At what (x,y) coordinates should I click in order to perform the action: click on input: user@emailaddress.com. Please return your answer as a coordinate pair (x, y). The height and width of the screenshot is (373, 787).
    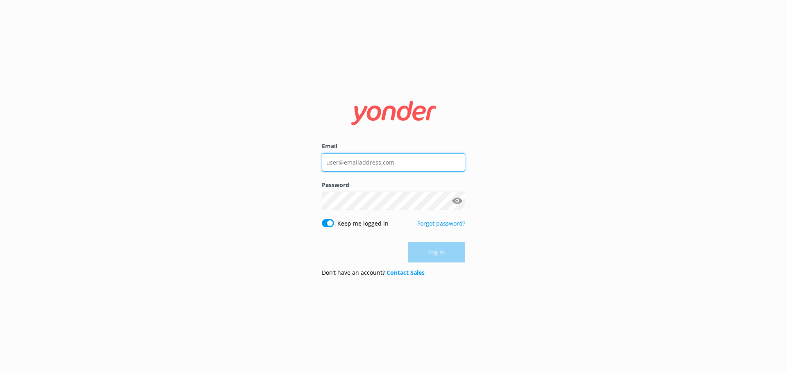
    Looking at the image, I should click on (393, 162).